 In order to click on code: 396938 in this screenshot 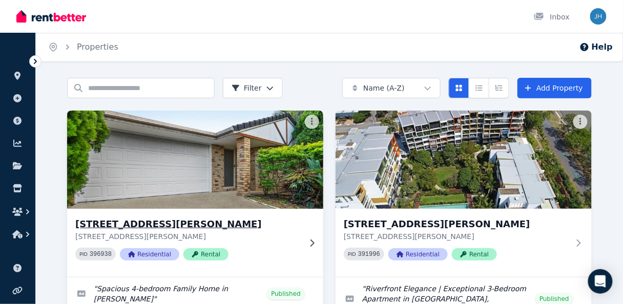, I will do `click(100, 255)`.